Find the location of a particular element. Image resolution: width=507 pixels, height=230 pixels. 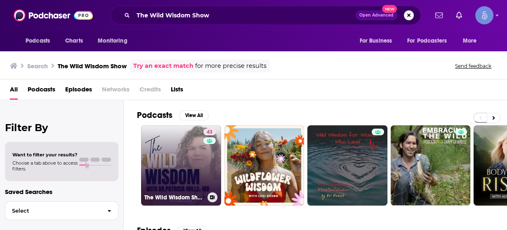

input: Search podcasts, credits, & more... is located at coordinates (244, 15).